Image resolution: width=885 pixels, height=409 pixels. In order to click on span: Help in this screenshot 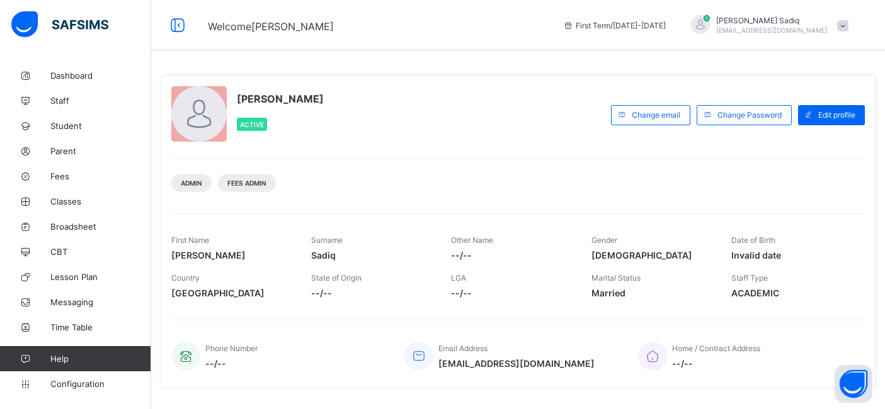, I will do `click(100, 359)`.